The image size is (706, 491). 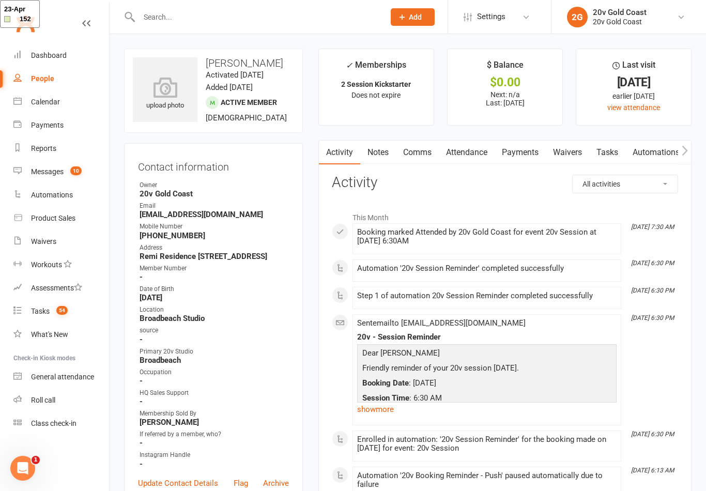 What do you see at coordinates (61, 55) in the screenshot?
I see `a: Dashboard` at bounding box center [61, 55].